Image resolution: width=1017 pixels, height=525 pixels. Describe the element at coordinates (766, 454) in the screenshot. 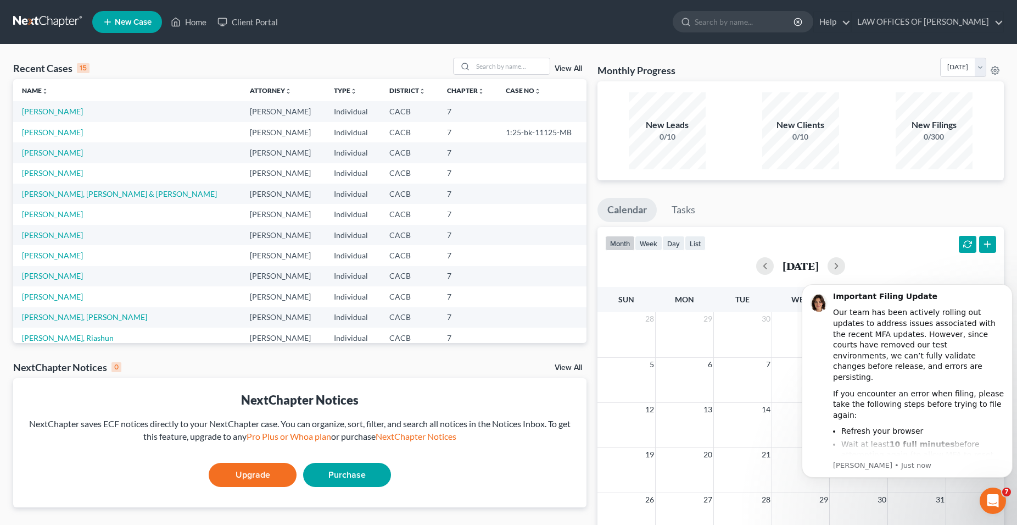

I see `span: 21` at that location.